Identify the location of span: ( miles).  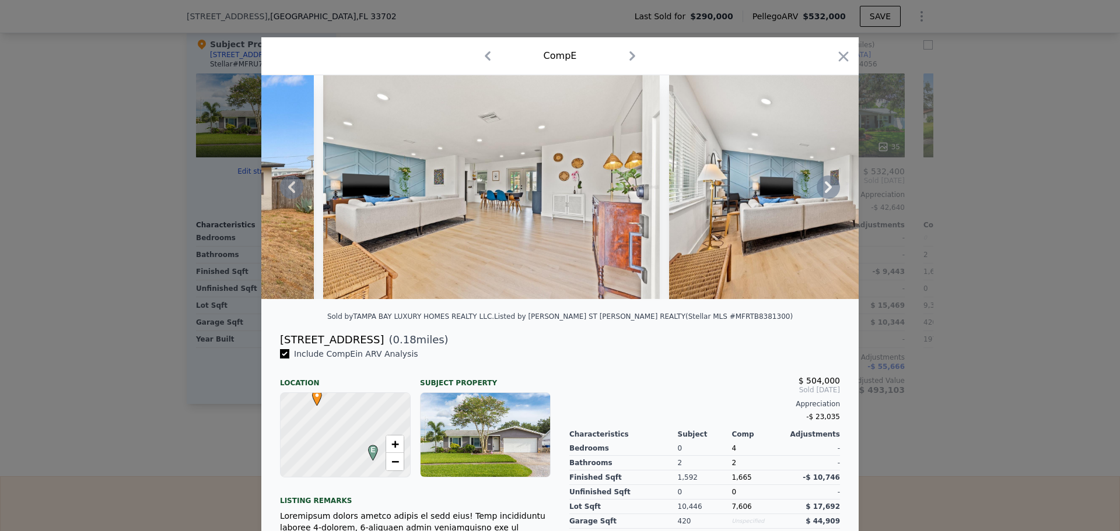
(416, 340).